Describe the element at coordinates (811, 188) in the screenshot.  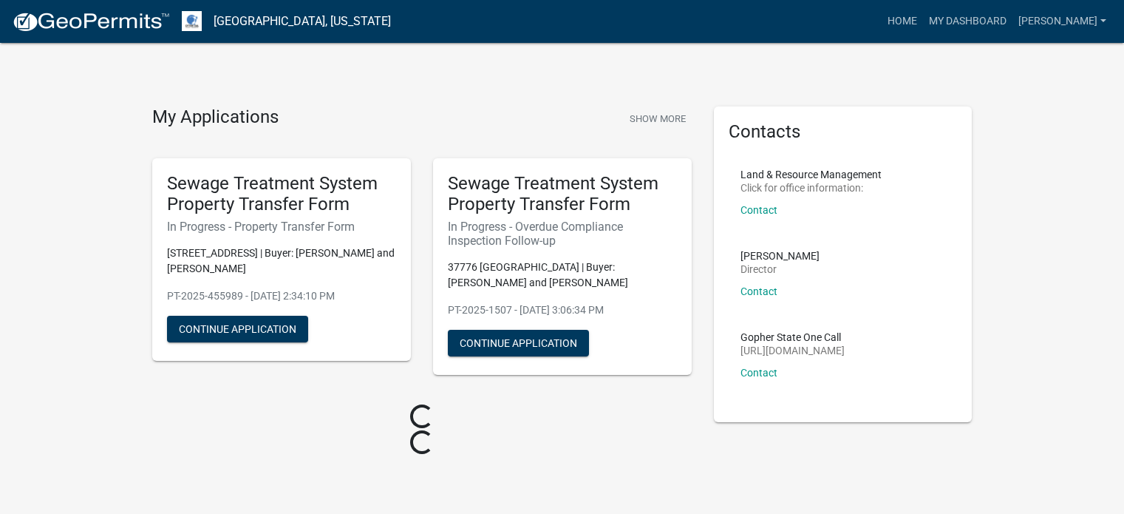
I see `p: Click for office information:` at that location.